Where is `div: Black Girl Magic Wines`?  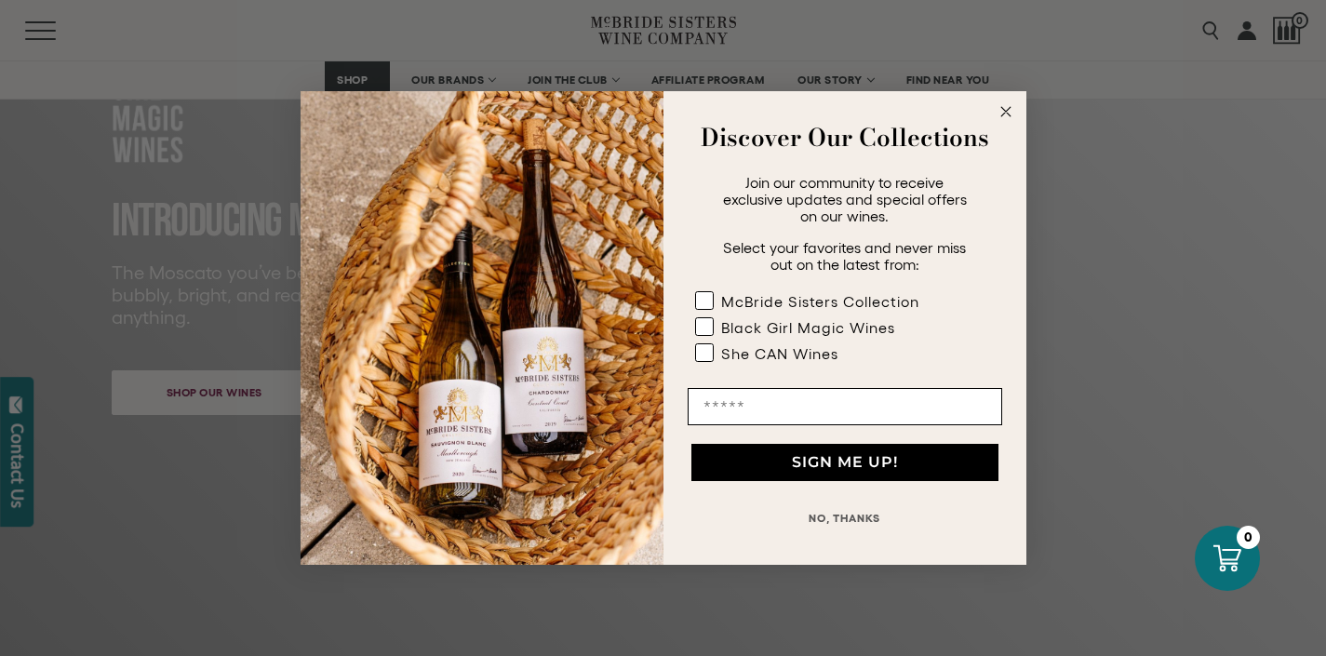 div: Black Girl Magic Wines is located at coordinates (808, 328).